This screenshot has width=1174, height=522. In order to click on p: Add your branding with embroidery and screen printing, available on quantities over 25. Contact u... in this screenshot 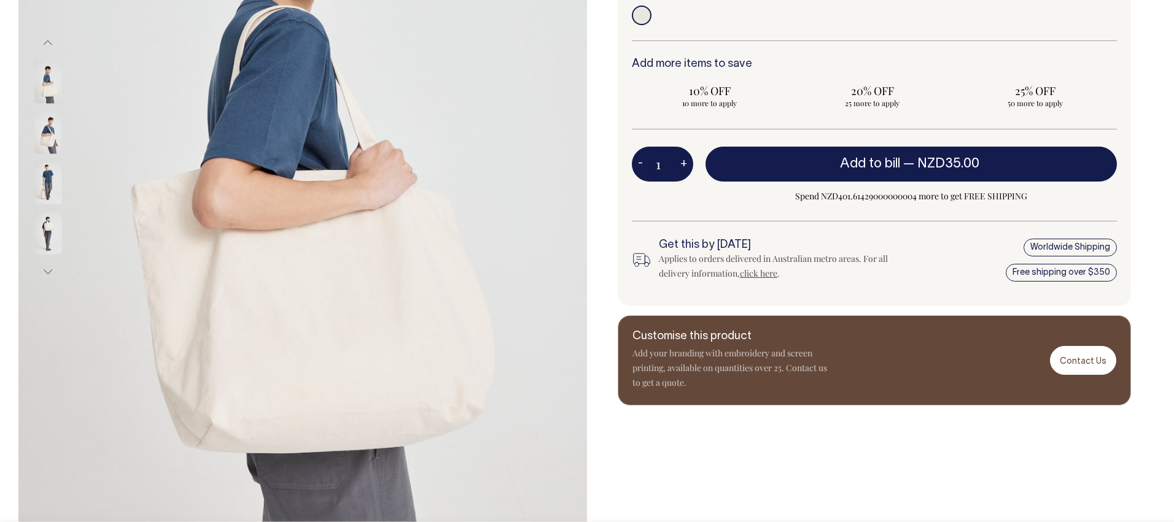, I will do `click(731, 368)`.